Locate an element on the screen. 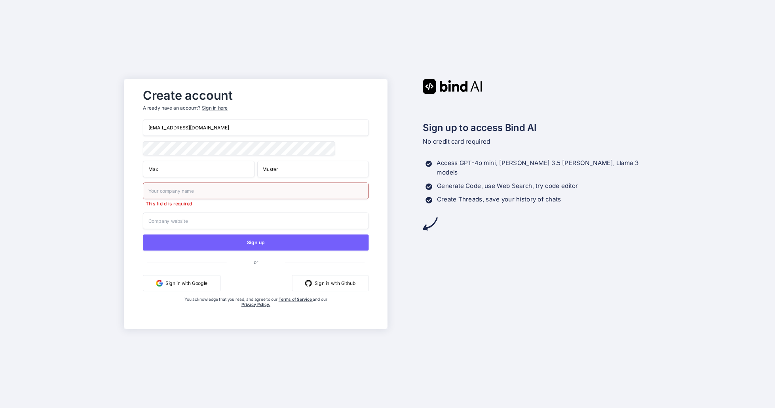  img: github is located at coordinates (308, 283).